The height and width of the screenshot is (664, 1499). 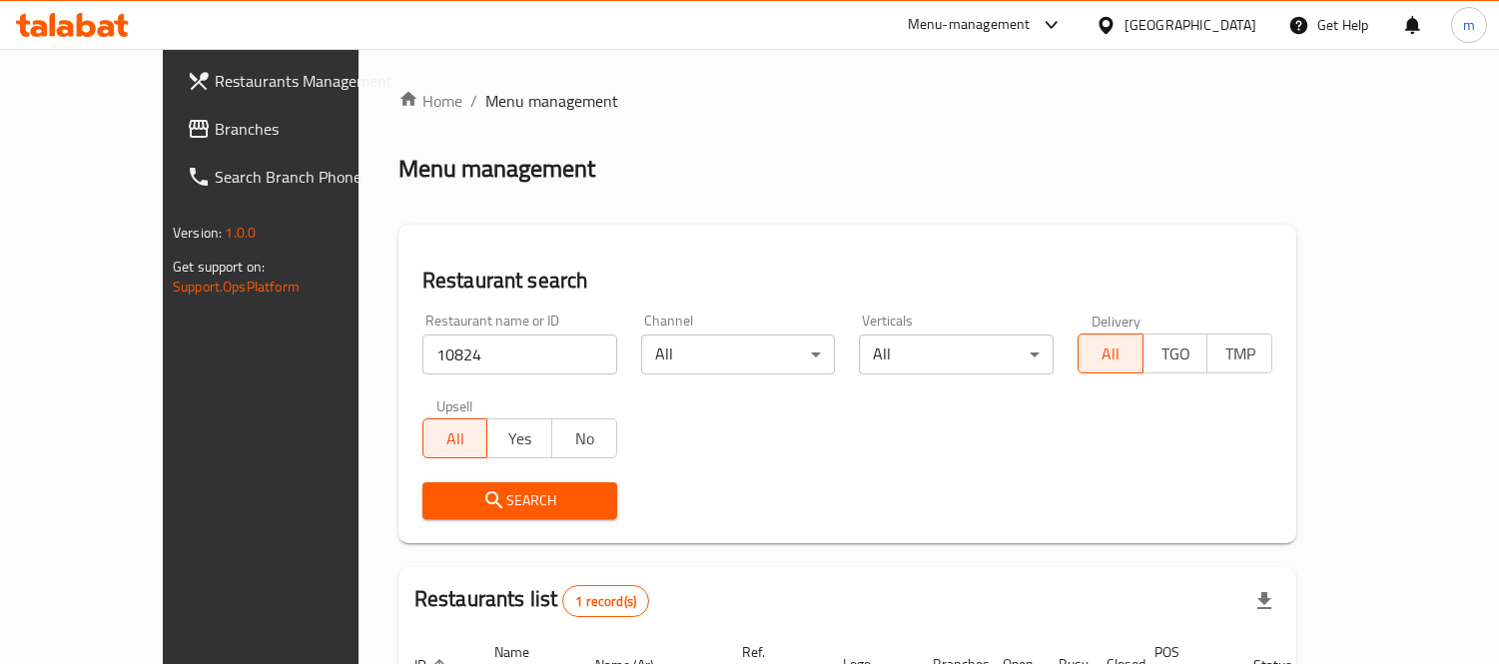 I want to click on input: Search for restaurant name or ID.., so click(x=519, y=354).